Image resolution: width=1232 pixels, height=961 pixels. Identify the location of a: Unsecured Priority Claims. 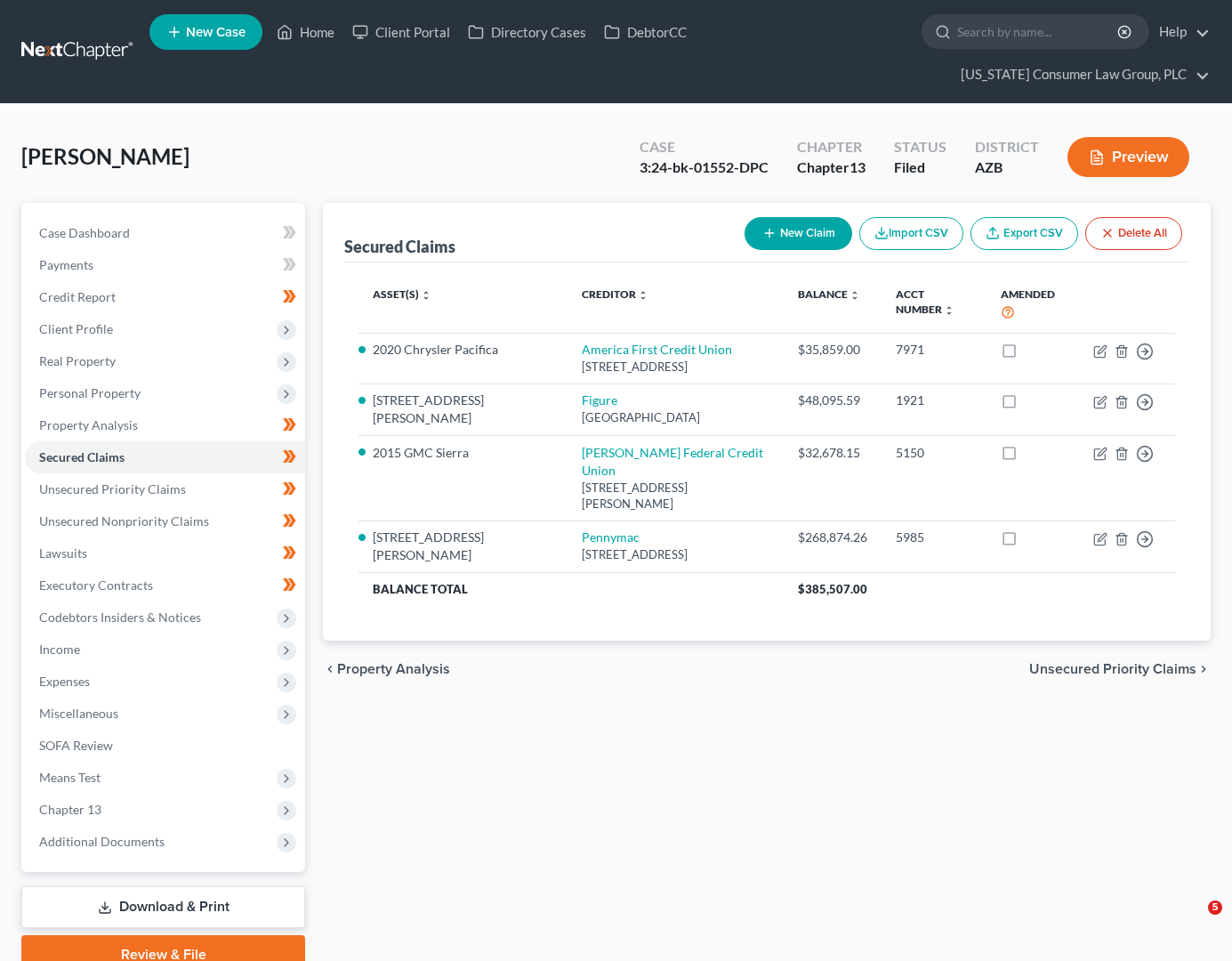
(164, 489).